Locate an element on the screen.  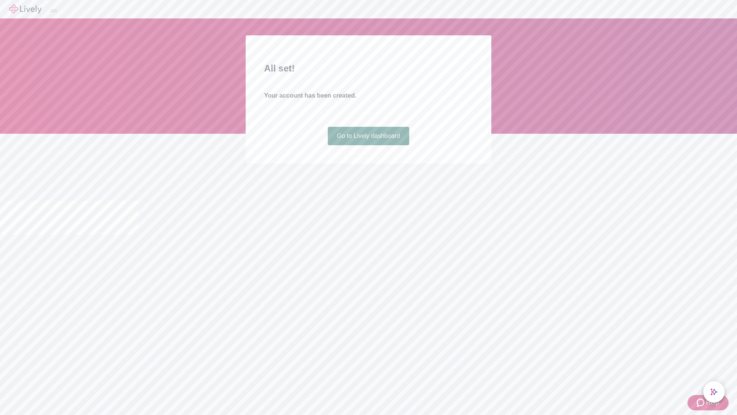
button: Zendesk support iconHelp is located at coordinates (708, 402).